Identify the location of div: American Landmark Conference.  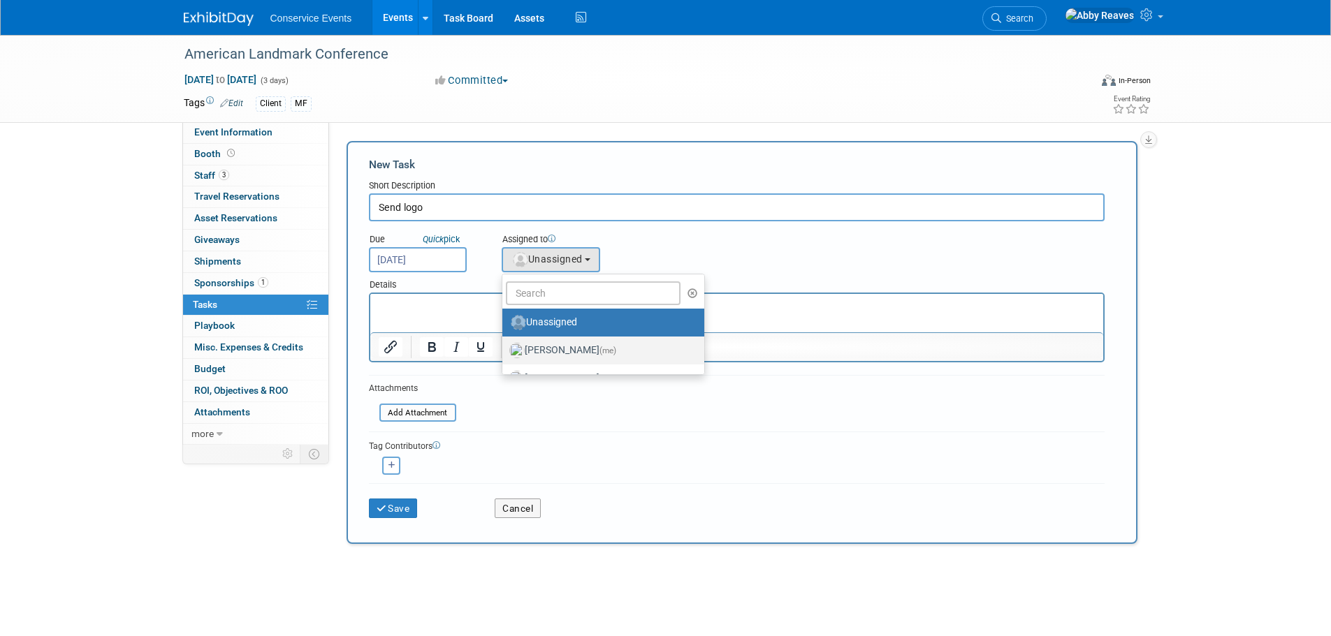
(624, 54).